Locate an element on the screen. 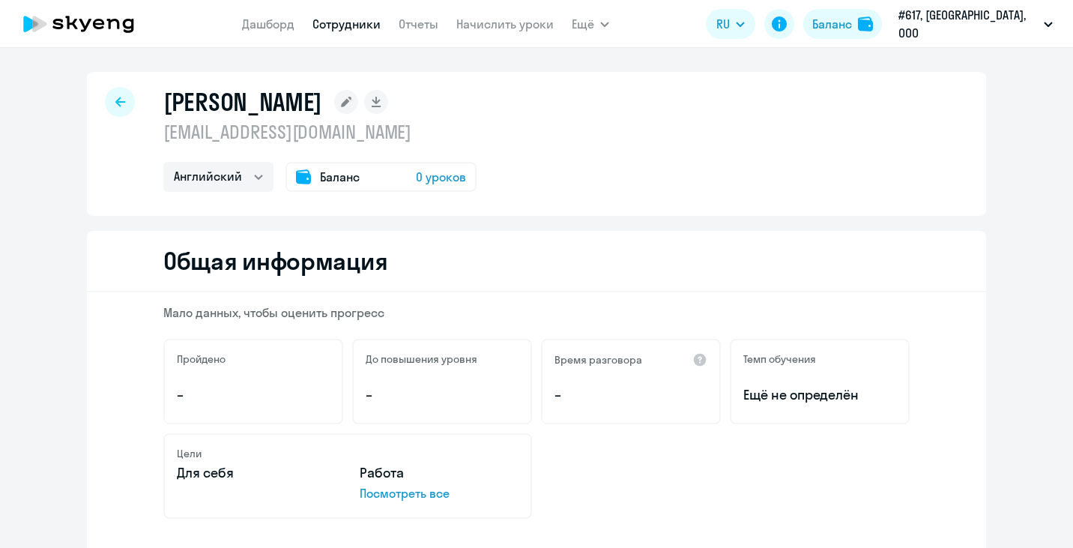 The width and height of the screenshot is (1073, 548). span: Баланс is located at coordinates (339, 177).